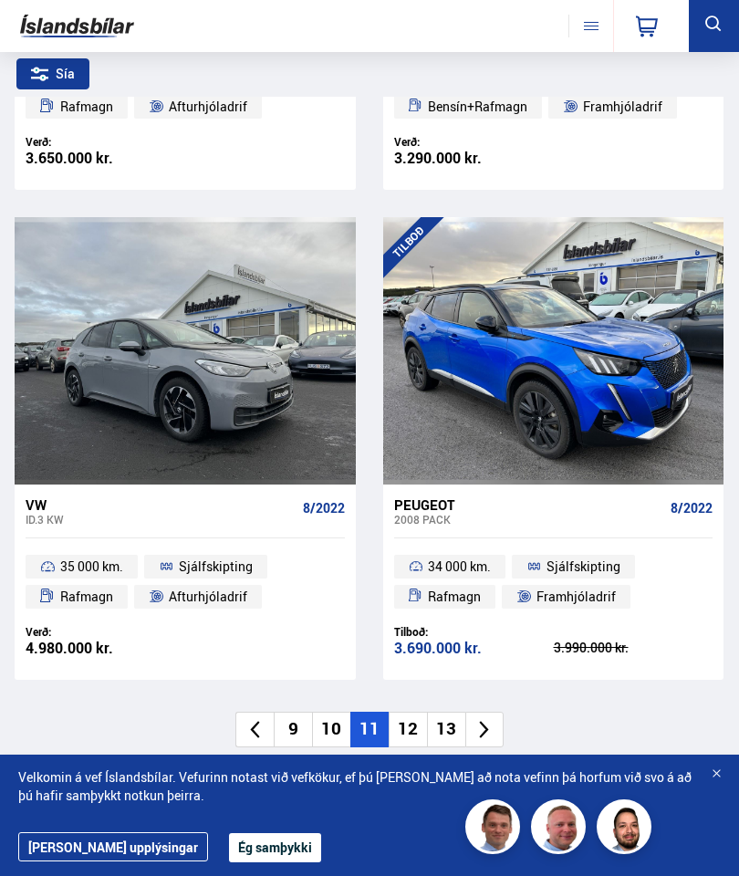 Image resolution: width=739 pixels, height=876 pixels. Describe the element at coordinates (42, 35) in the screenshot. I see `button: Open LiveChat chat widget` at that location.